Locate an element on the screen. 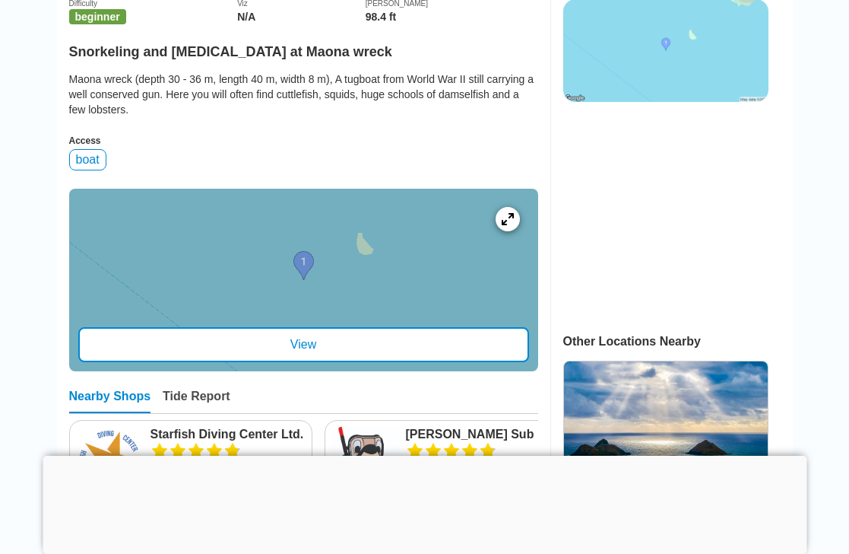 This screenshot has height=554, width=849. span: beginner is located at coordinates (97, 17).